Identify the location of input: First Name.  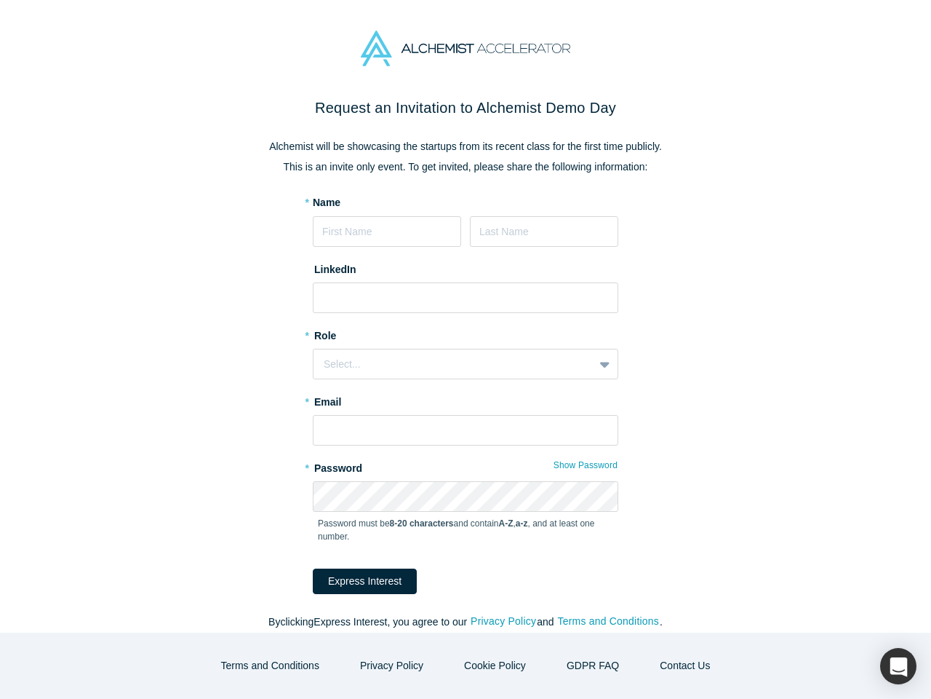
(387, 231).